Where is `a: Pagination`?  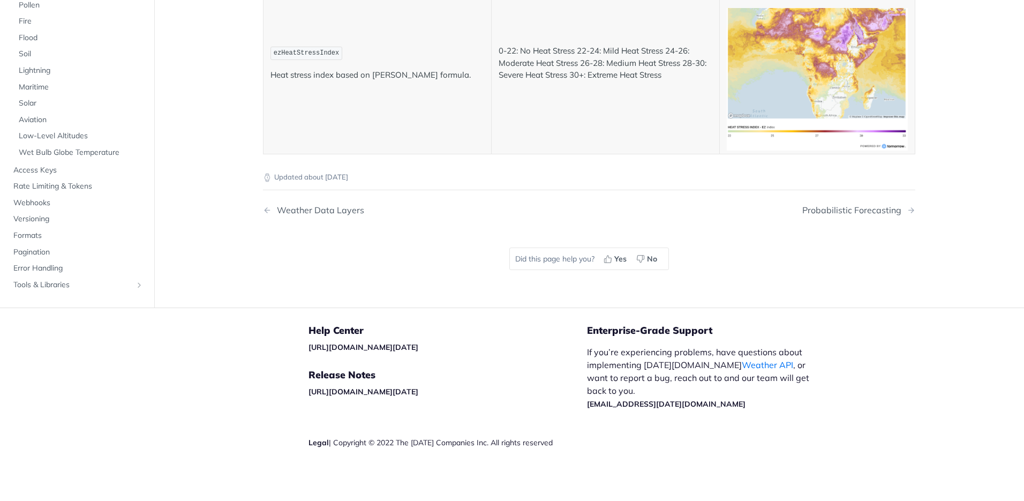 a: Pagination is located at coordinates (77, 252).